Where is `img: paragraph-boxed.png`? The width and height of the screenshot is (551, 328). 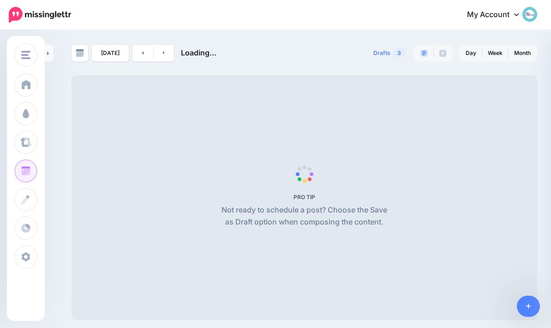 img: paragraph-boxed.png is located at coordinates (424, 53).